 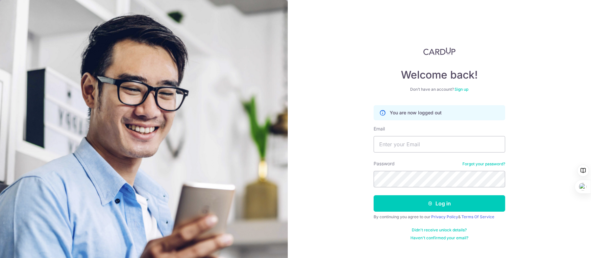 I want to click on p: You are now logged out, so click(x=415, y=113).